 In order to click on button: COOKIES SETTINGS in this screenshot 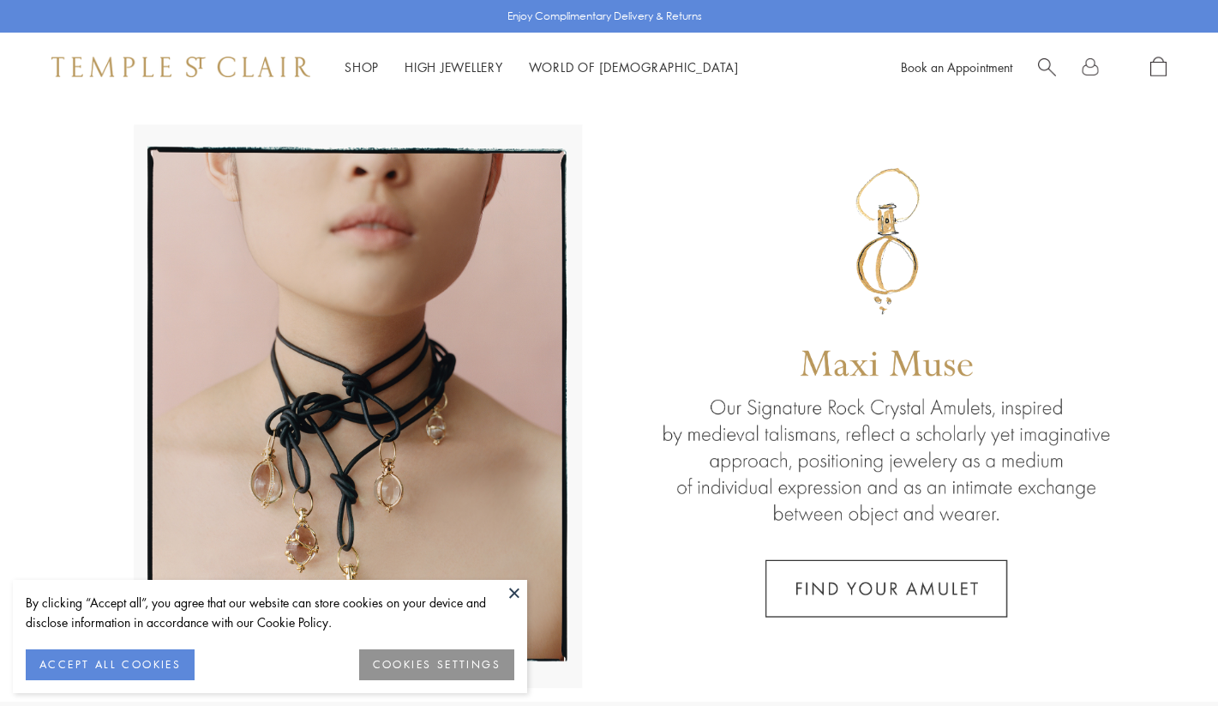, I will do `click(436, 664)`.